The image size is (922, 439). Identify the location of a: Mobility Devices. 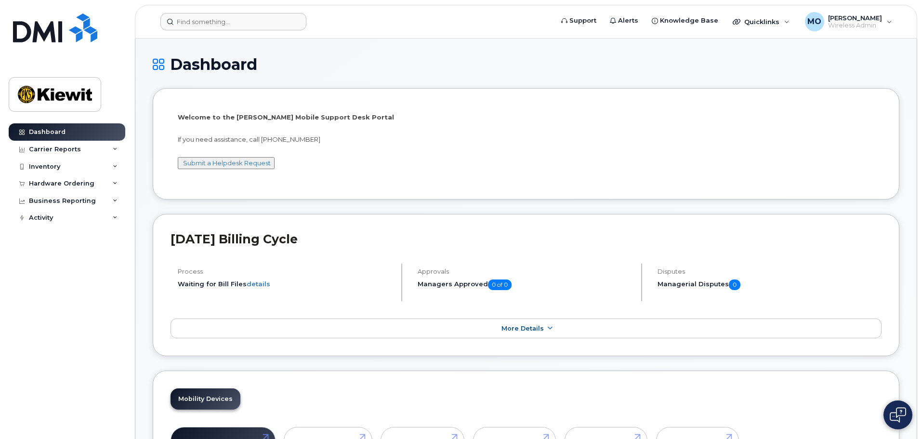
(205, 399).